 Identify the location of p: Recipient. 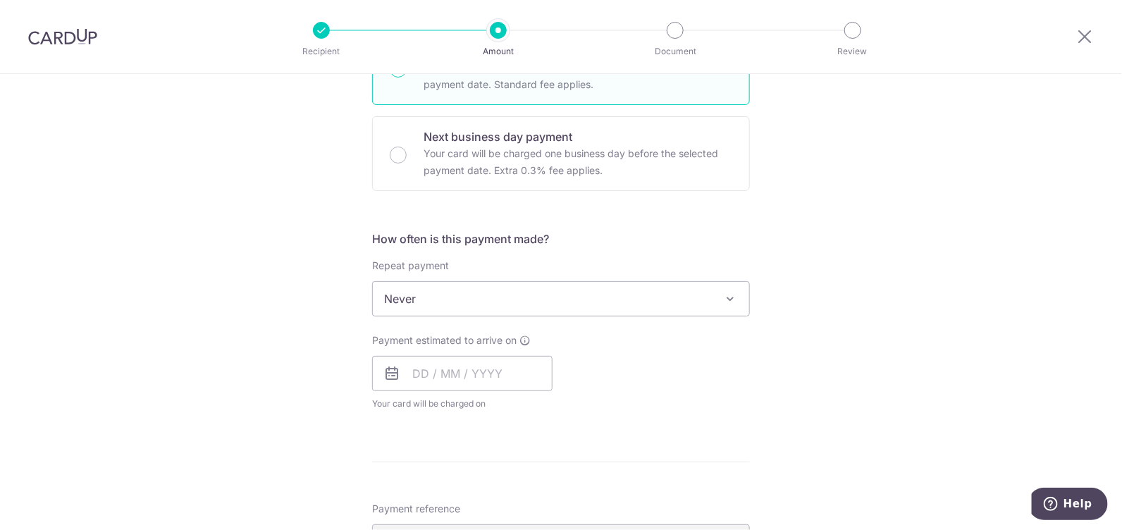
(321, 51).